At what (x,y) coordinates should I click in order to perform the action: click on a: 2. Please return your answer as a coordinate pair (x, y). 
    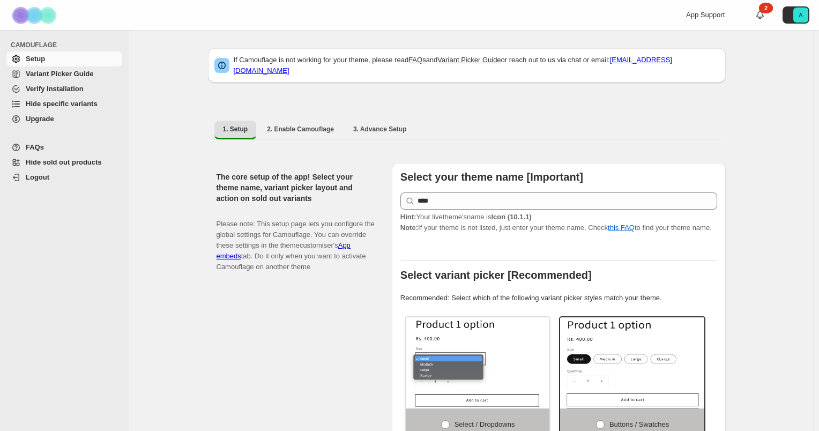
    Looking at the image, I should click on (760, 15).